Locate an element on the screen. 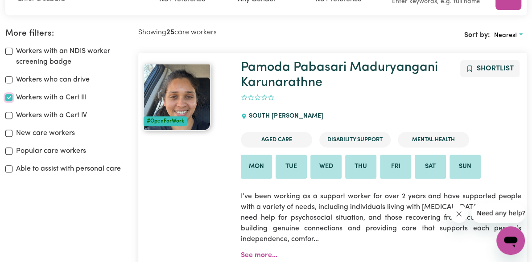  a: See more... is located at coordinates (259, 256).